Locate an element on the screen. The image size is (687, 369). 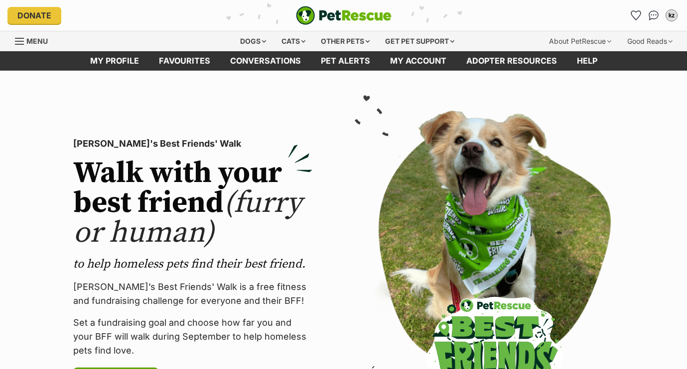
a: Pet alerts is located at coordinates (345, 61).